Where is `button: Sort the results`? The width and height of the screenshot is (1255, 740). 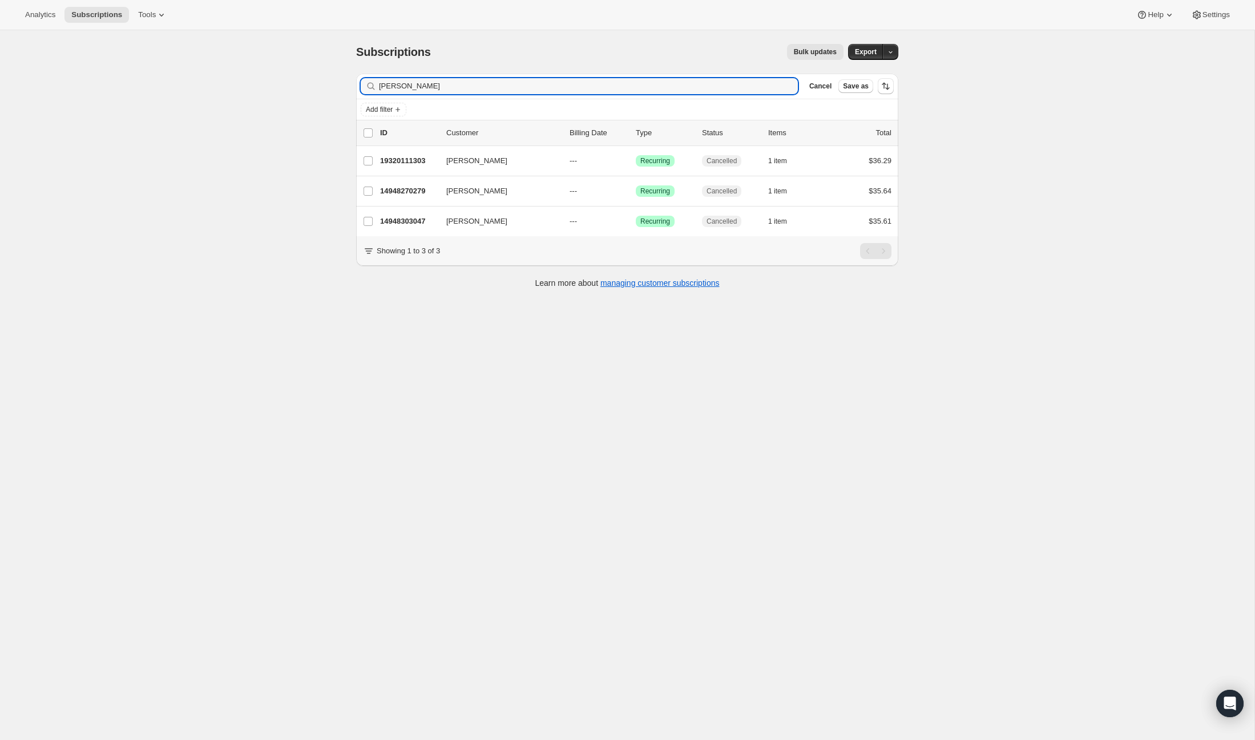 button: Sort the results is located at coordinates (885, 86).